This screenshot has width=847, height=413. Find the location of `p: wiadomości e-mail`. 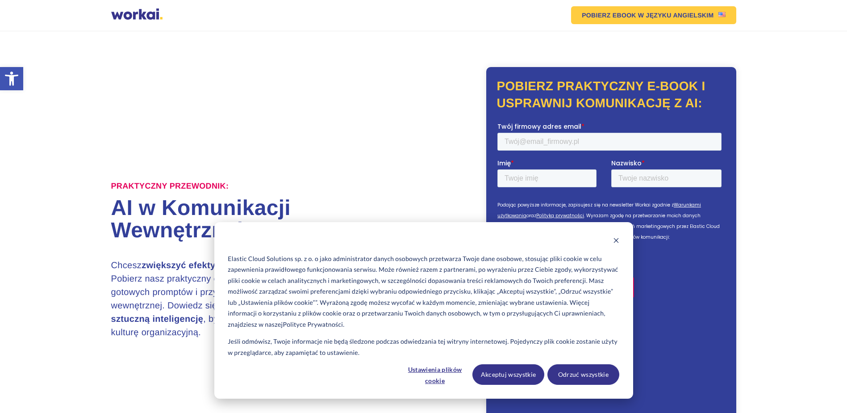

p: wiadomości e-mail is located at coordinates (34, 131).